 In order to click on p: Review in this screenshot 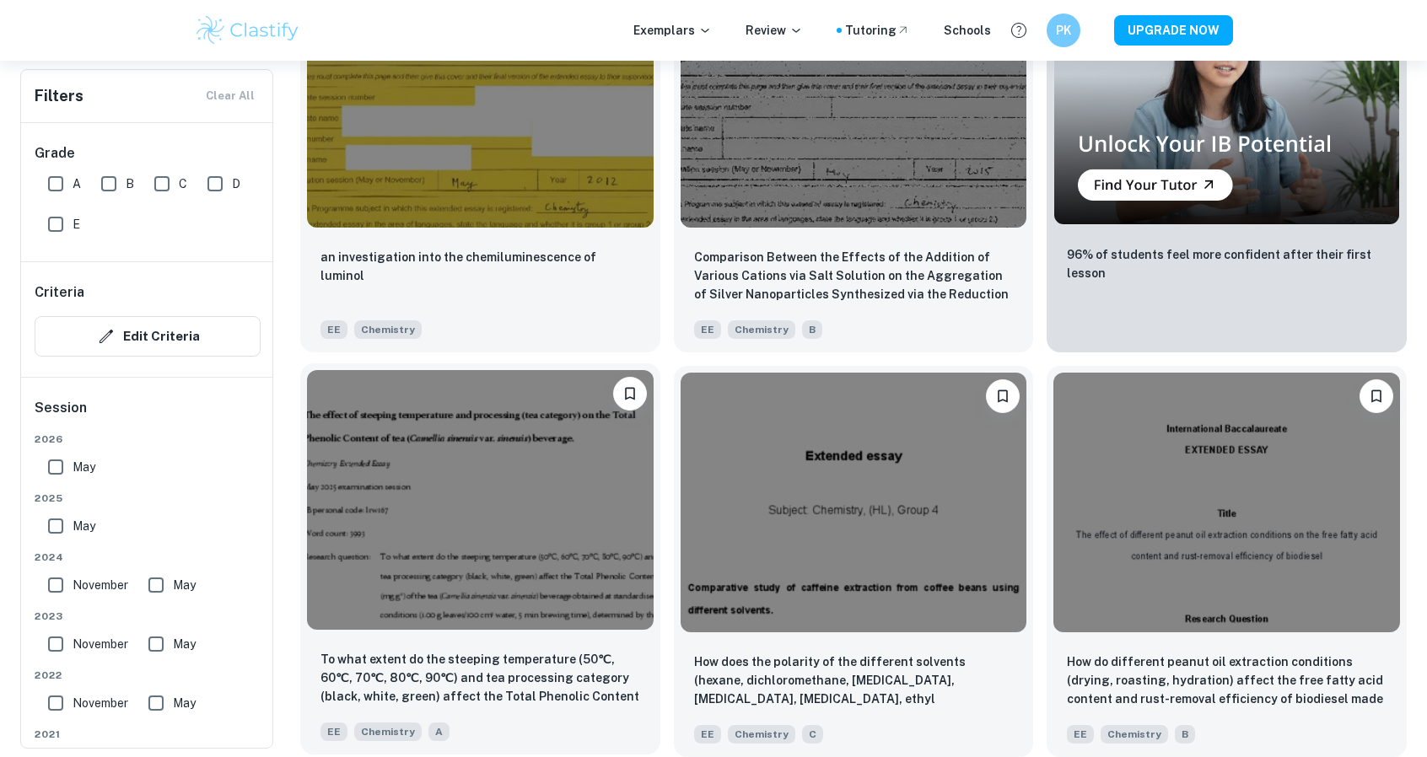, I will do `click(774, 30)`.